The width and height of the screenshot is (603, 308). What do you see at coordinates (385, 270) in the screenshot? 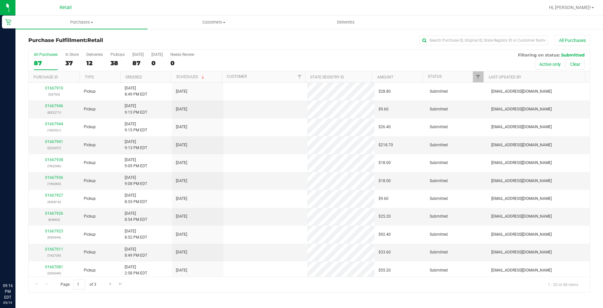
I see `span: $55.20` at bounding box center [385, 270].